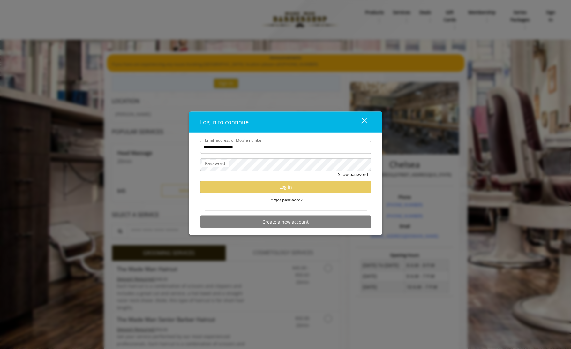 This screenshot has width=571, height=349. What do you see at coordinates (286, 187) in the screenshot?
I see `button: Log in` at bounding box center [286, 187].